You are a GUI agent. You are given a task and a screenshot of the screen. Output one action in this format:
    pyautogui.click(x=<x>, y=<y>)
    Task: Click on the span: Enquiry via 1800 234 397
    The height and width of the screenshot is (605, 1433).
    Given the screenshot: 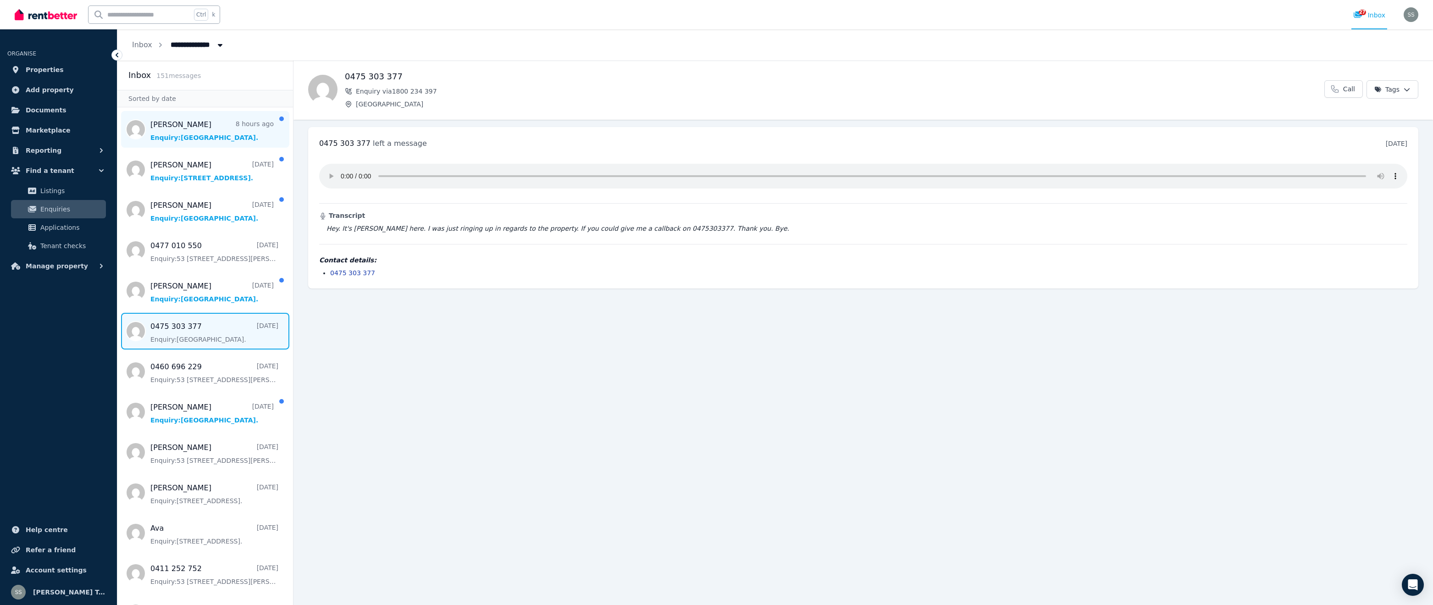 What is the action you would take?
    pyautogui.click(x=840, y=91)
    